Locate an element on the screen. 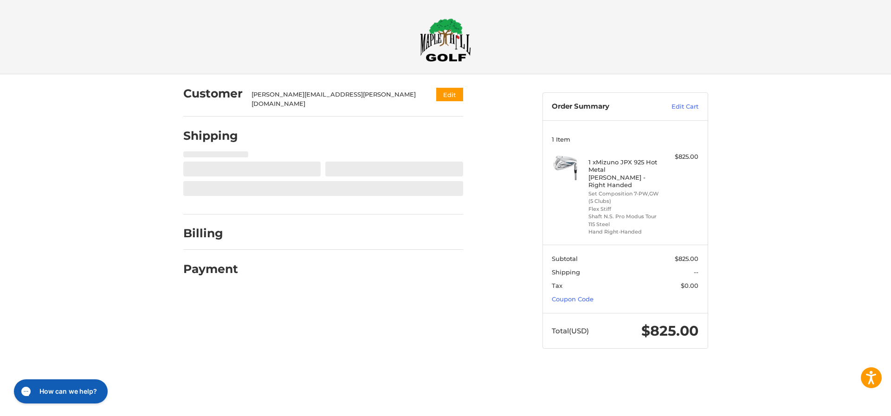 The width and height of the screenshot is (891, 416). li: Hand Right-Handed is located at coordinates (623, 231).